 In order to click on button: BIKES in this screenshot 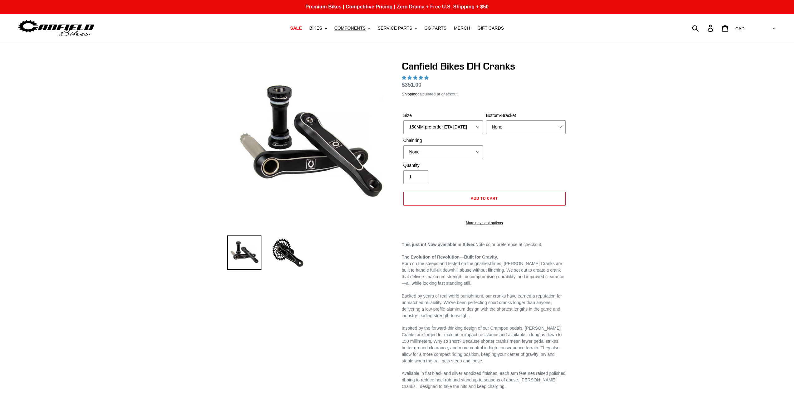, I will do `click(318, 28)`.